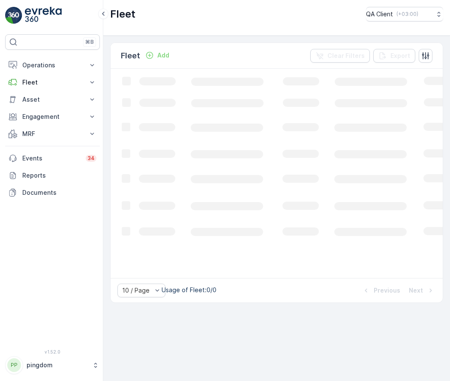 The height and width of the screenshot is (381, 450). Describe the element at coordinates (52, 82) in the screenshot. I see `button: Fleet` at that location.